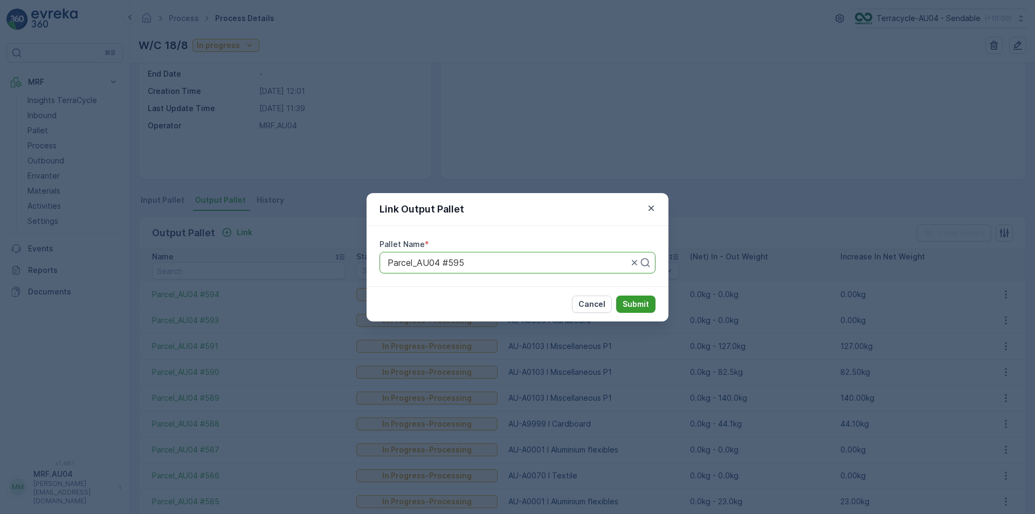  What do you see at coordinates (592, 304) in the screenshot?
I see `button: Cancel` at bounding box center [592, 304].